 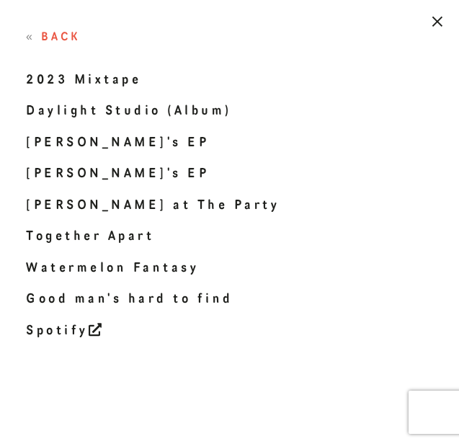 What do you see at coordinates (207, 301) in the screenshot?
I see `a: Good man's hard to find` at bounding box center [207, 301].